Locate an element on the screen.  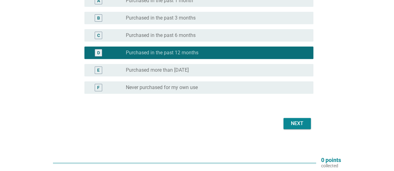
div: B is located at coordinates (98, 18).